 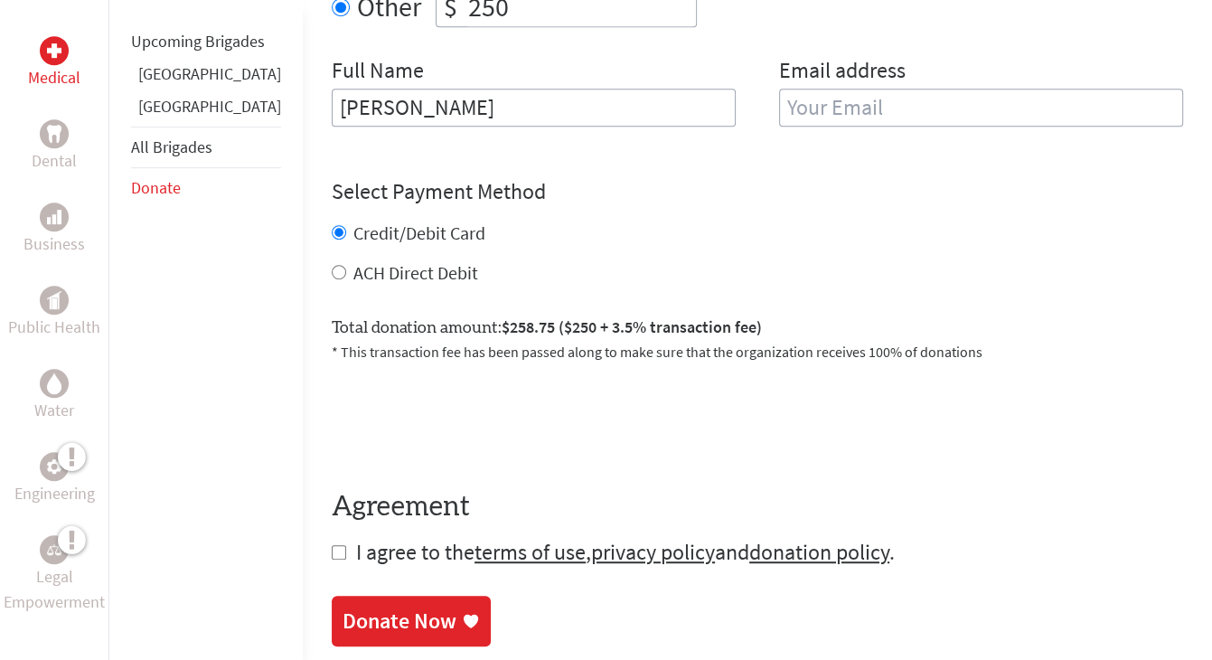 I want to click on img: Water, so click(x=54, y=382).